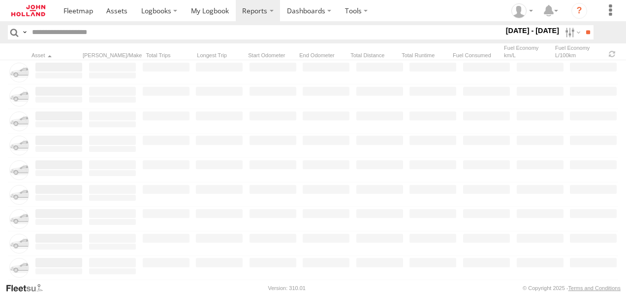  I want to click on div: End Odometer, so click(323, 55).